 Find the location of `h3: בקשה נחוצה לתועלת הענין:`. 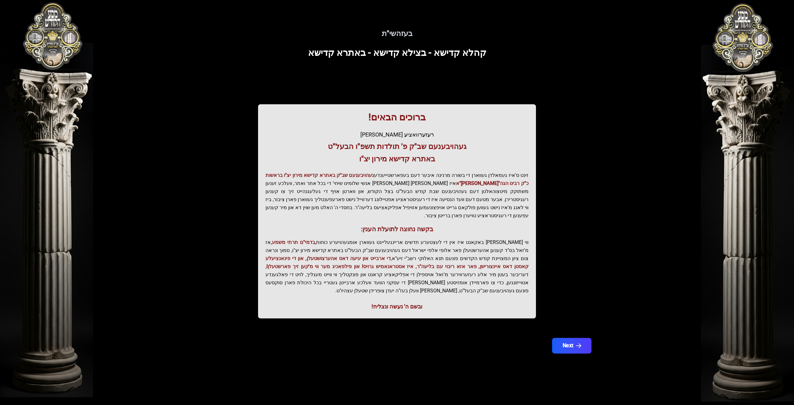

h3: בקשה נחוצה לתועלת הענין: is located at coordinates (397, 229).